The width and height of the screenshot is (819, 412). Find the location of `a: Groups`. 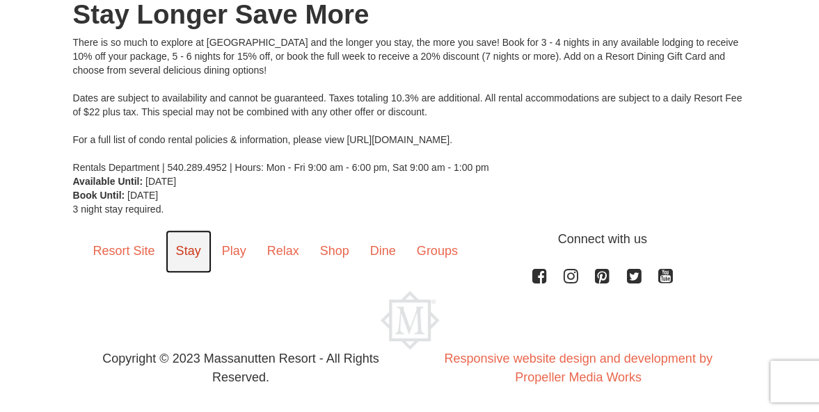

a: Groups is located at coordinates (437, 252).